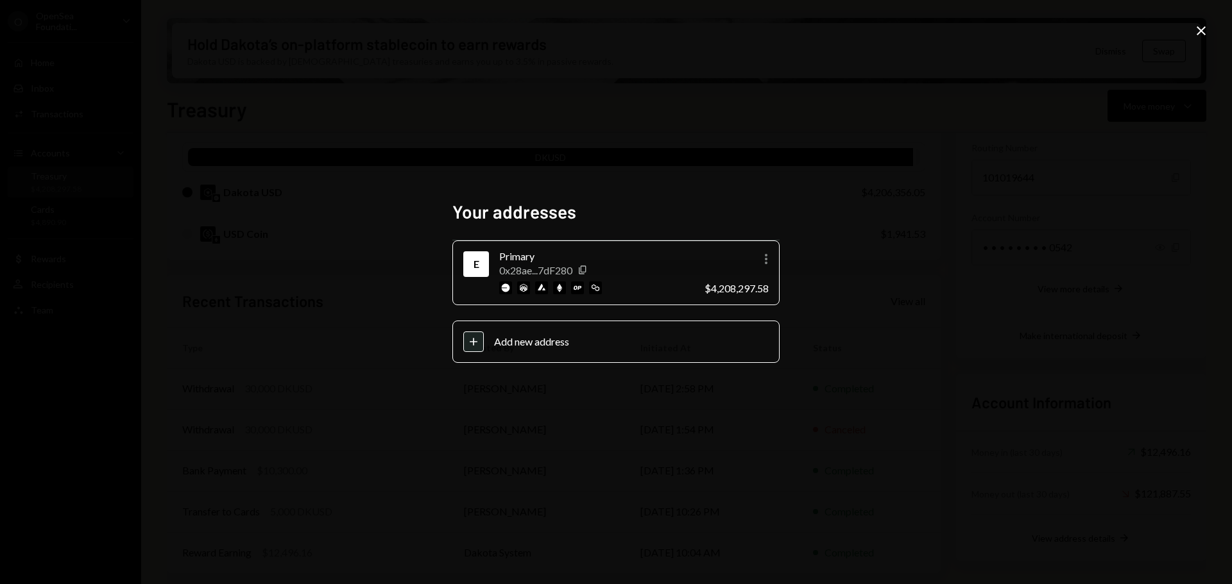 Image resolution: width=1232 pixels, height=584 pixels. I want to click on div: $4,208,297.58, so click(736, 288).